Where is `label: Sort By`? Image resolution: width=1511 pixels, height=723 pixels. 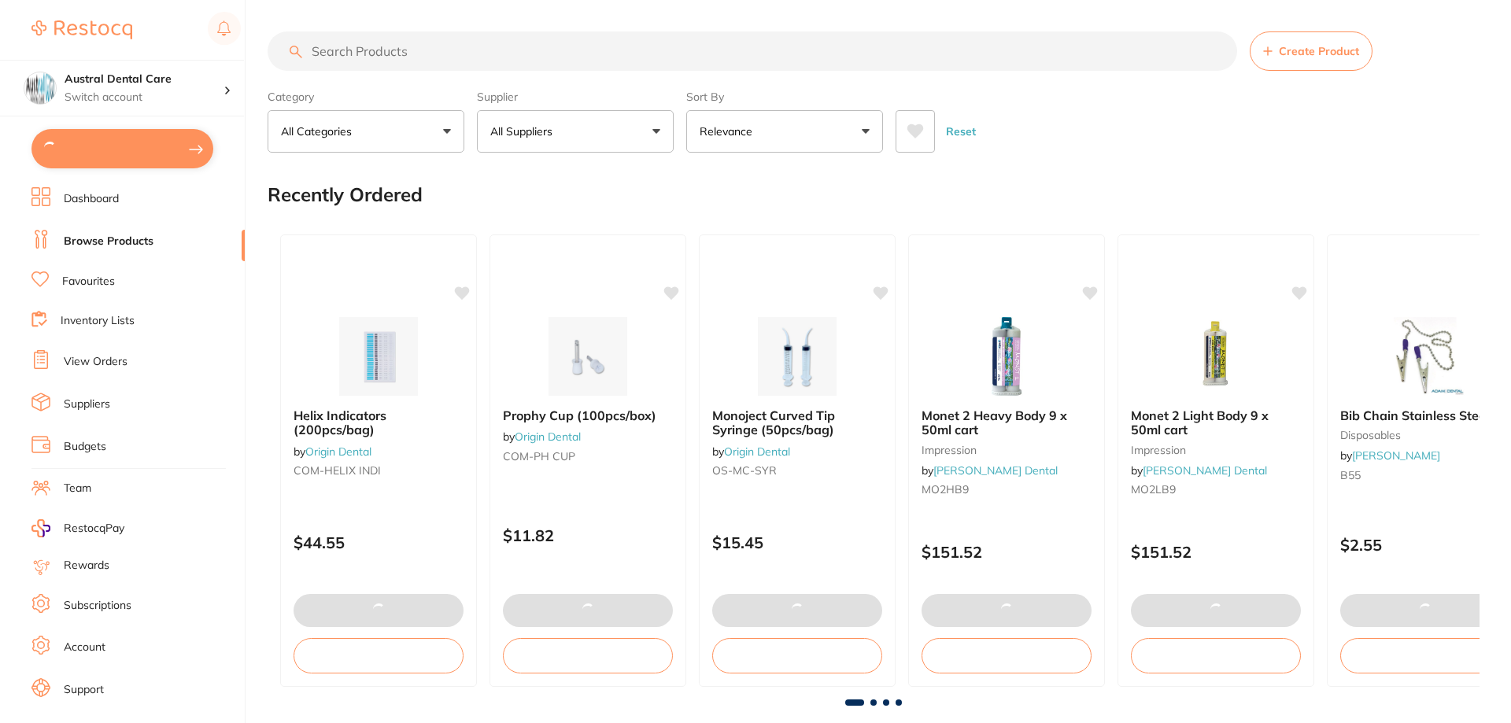
label: Sort By is located at coordinates (785, 97).